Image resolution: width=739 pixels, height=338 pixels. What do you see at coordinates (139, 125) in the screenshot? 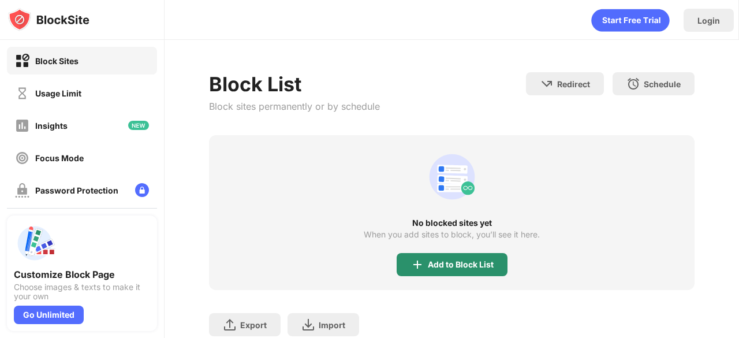
I see `img: new-icon.svg` at bounding box center [139, 125].